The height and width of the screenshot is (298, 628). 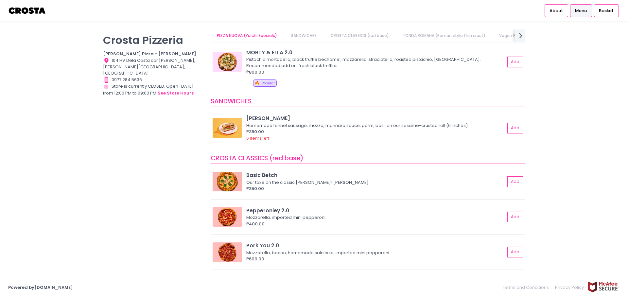 I want to click on a: Terms and Conditions, so click(x=527, y=287).